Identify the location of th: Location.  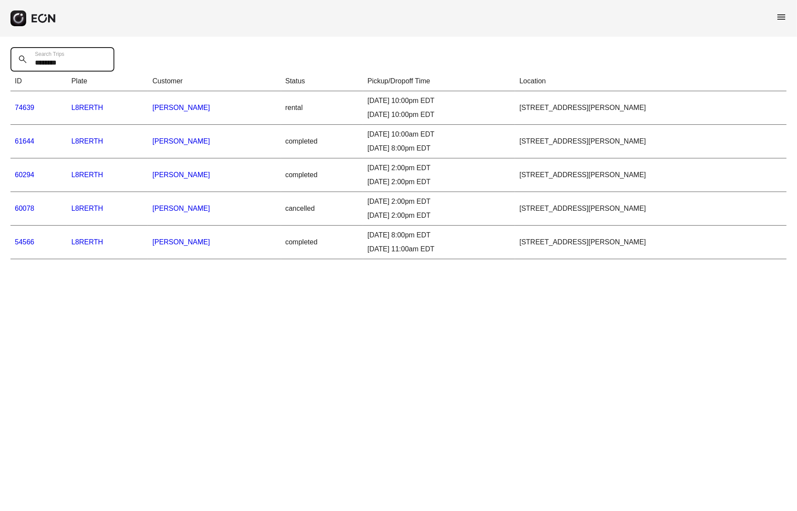
(651, 81).